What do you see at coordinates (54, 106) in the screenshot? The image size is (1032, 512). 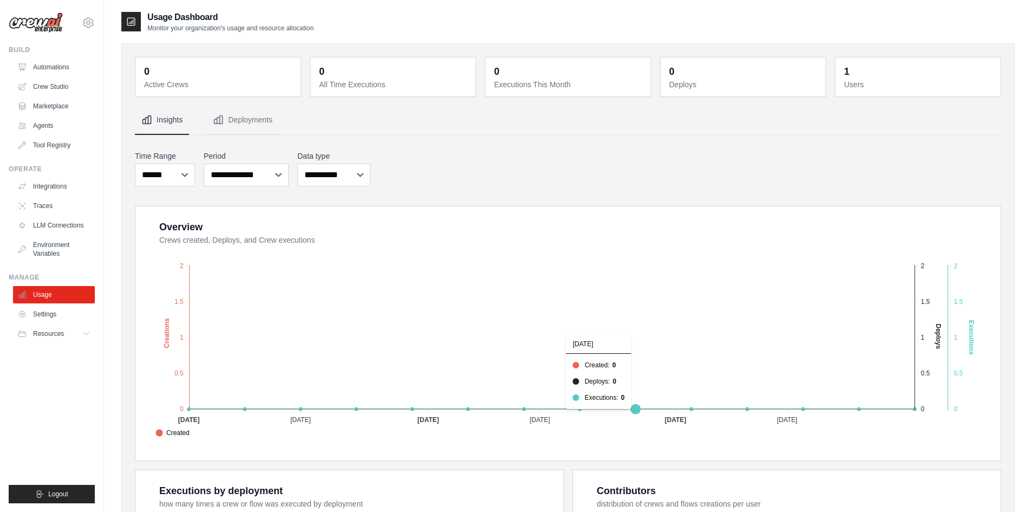 I see `a: Marketplace` at bounding box center [54, 106].